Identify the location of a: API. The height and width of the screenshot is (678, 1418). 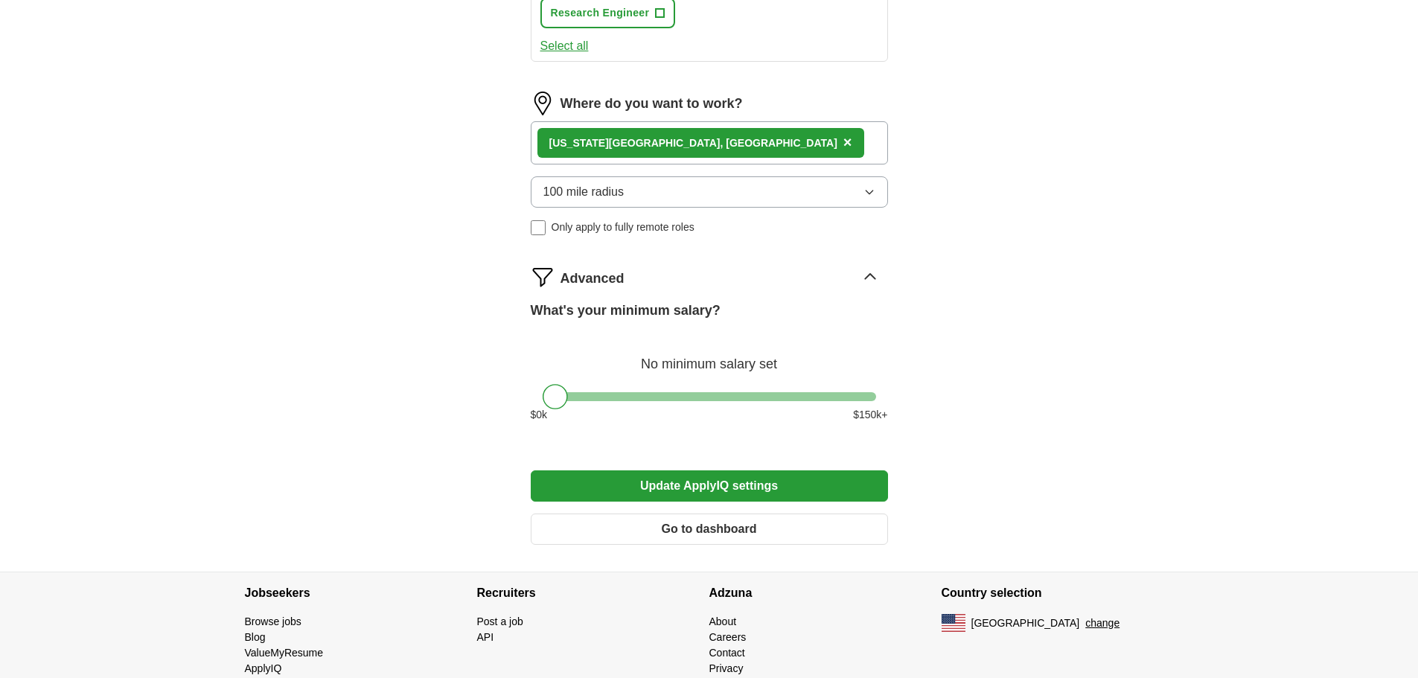
(485, 637).